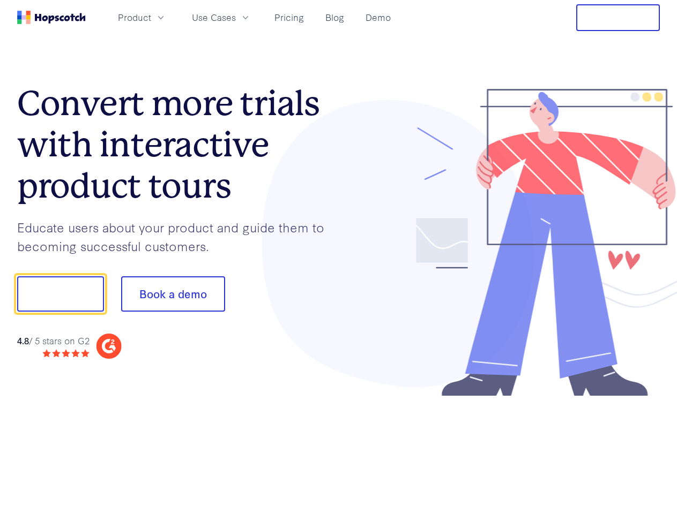 The image size is (677, 514). What do you see at coordinates (334, 17) in the screenshot?
I see `a: Blog` at bounding box center [334, 17].